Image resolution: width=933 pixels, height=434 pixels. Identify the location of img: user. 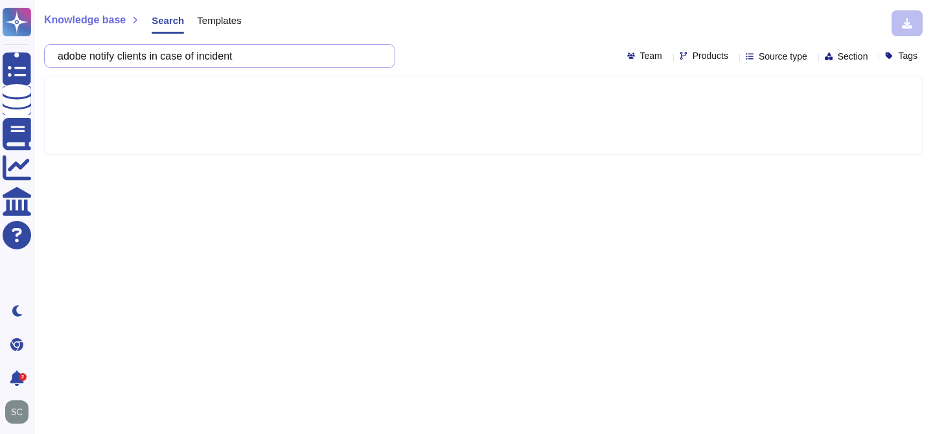
(17, 412).